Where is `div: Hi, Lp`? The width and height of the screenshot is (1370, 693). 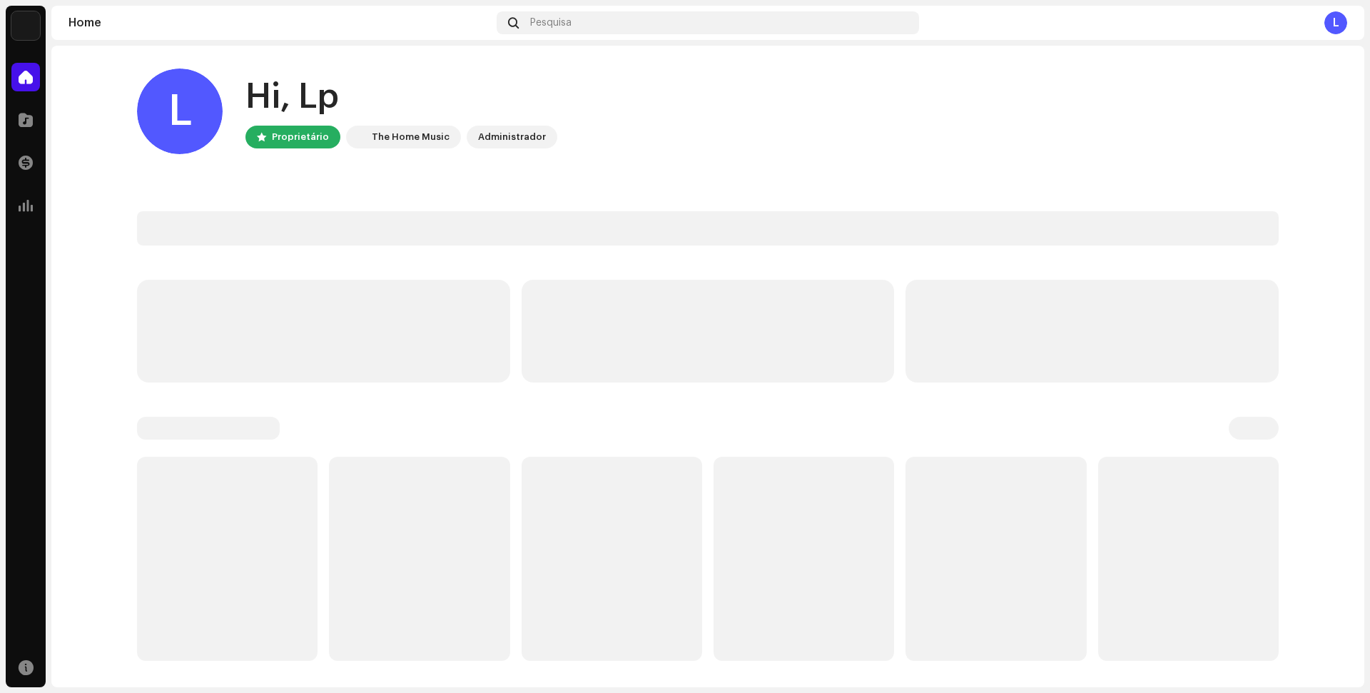 div: Hi, Lp is located at coordinates (401, 97).